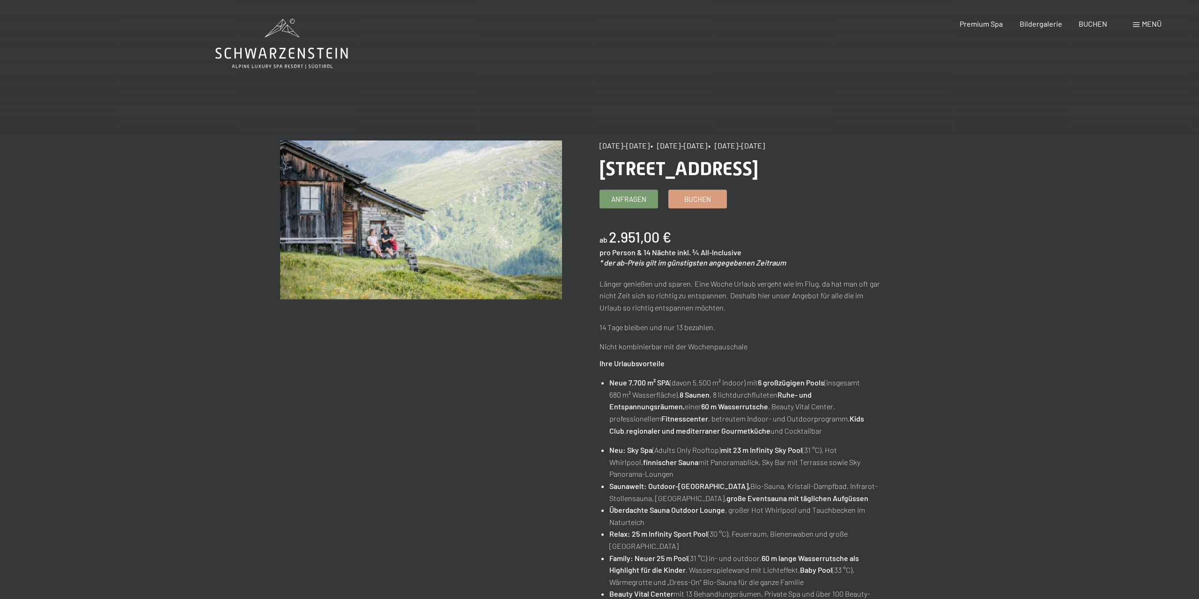 Image resolution: width=1199 pixels, height=599 pixels. Describe the element at coordinates (709, 252) in the screenshot. I see `span: inkl. ¾ All-Inclusive` at that location.